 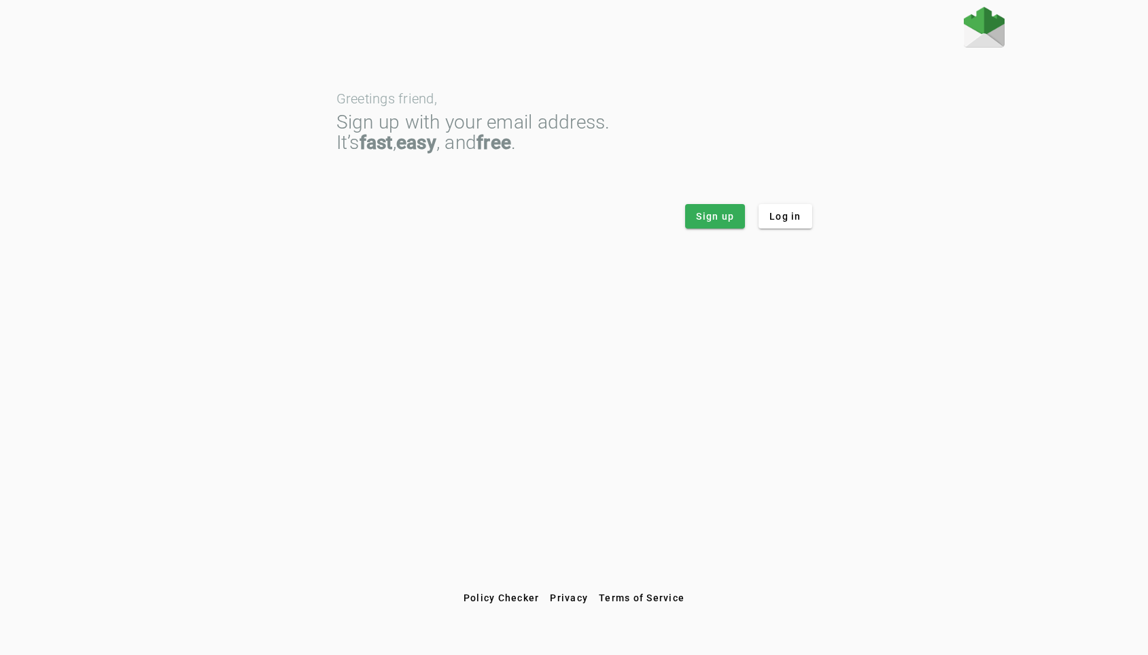 What do you see at coordinates (569, 597) in the screenshot?
I see `span: Privacy` at bounding box center [569, 597].